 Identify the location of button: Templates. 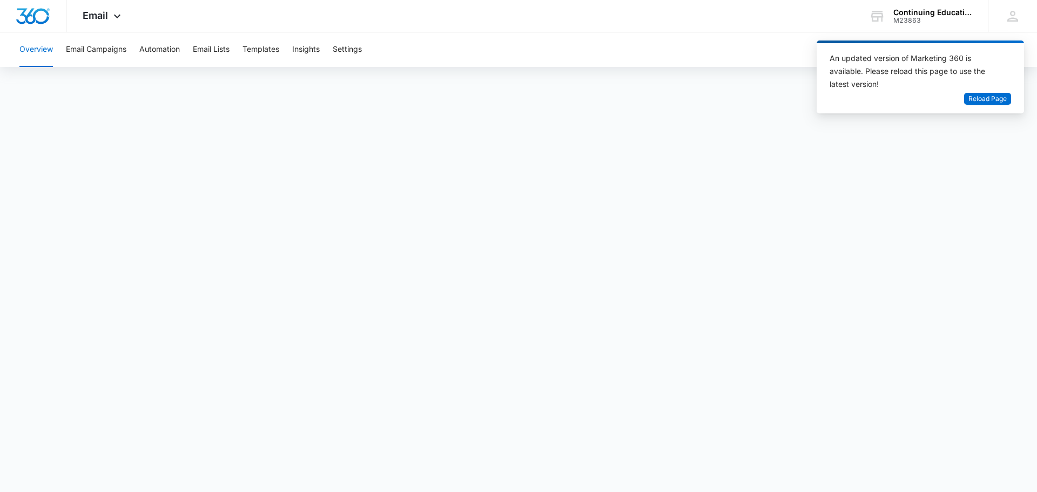
(261, 50).